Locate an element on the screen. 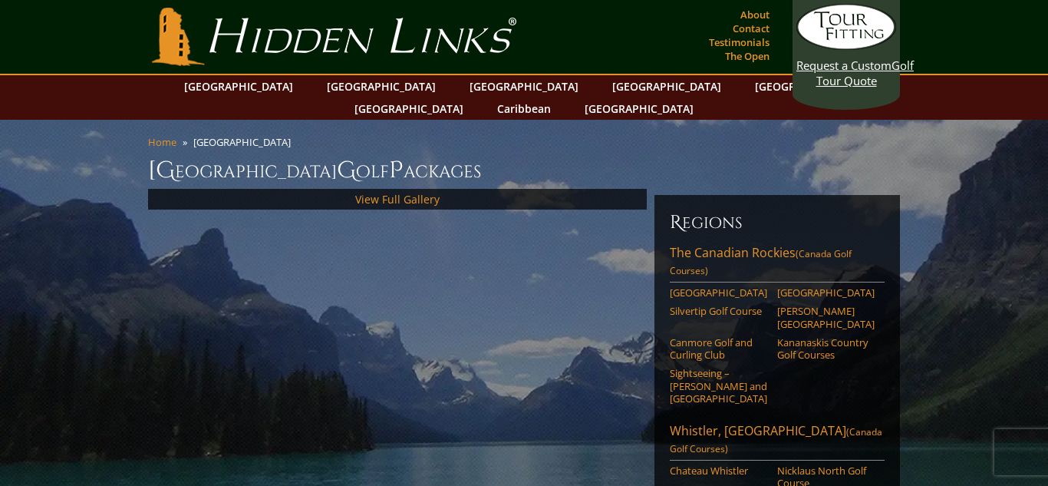 Image resolution: width=1048 pixels, height=486 pixels. a: View Full Gallery is located at coordinates (398, 199).